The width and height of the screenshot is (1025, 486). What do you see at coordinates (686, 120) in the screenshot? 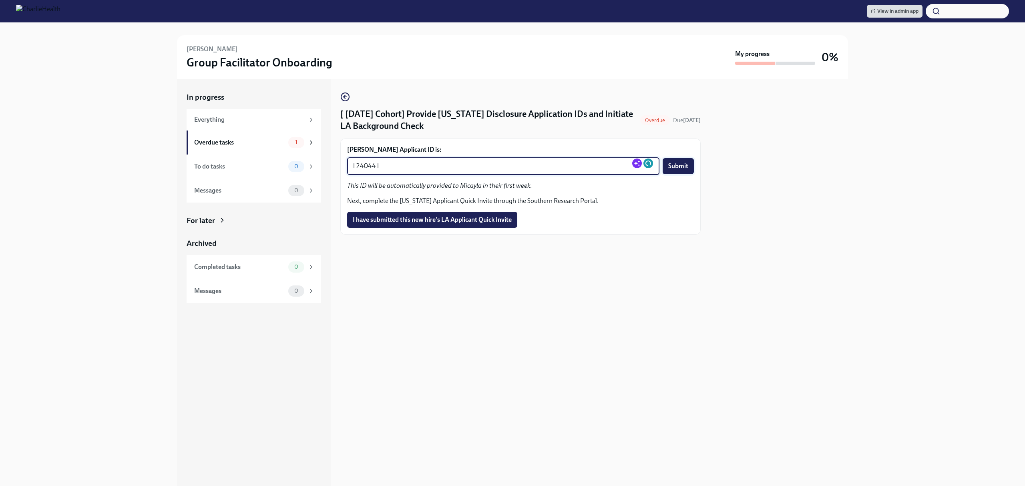
I see `span: July 30th, 2025 10:00` at bounding box center [686, 120].